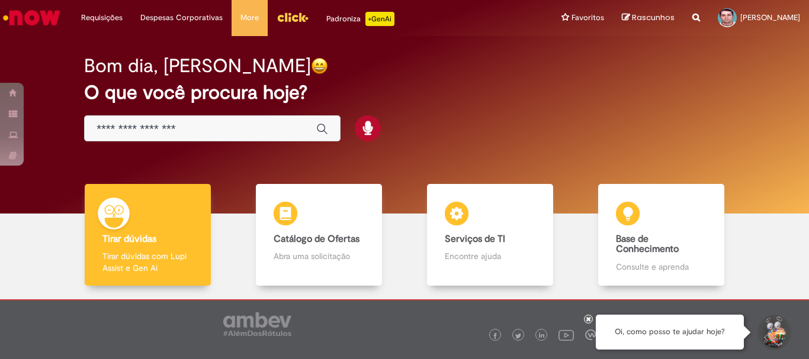 The width and height of the screenshot is (809, 359). What do you see at coordinates (475, 239) in the screenshot?
I see `b: Serviços de TI` at bounding box center [475, 239].